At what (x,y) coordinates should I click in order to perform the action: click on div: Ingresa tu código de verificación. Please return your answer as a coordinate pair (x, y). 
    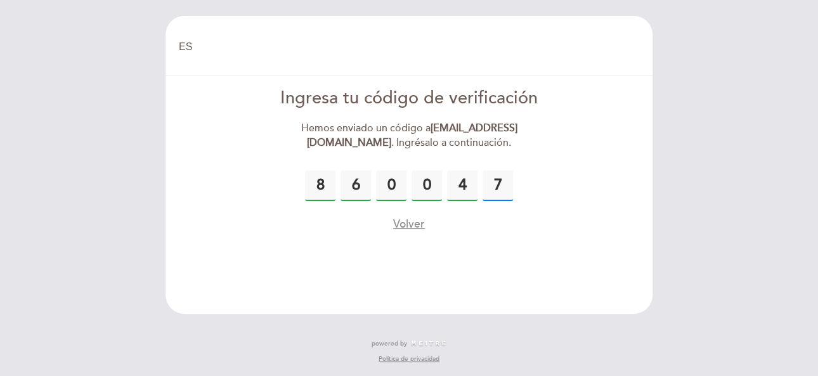
    Looking at the image, I should click on (409, 98).